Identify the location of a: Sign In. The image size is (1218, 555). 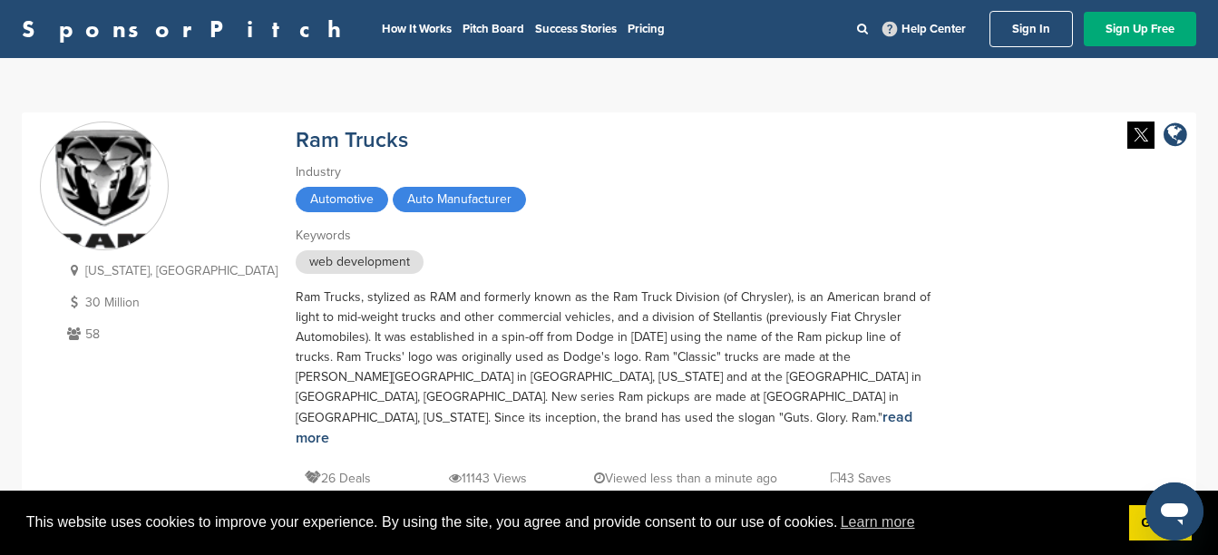
(1031, 29).